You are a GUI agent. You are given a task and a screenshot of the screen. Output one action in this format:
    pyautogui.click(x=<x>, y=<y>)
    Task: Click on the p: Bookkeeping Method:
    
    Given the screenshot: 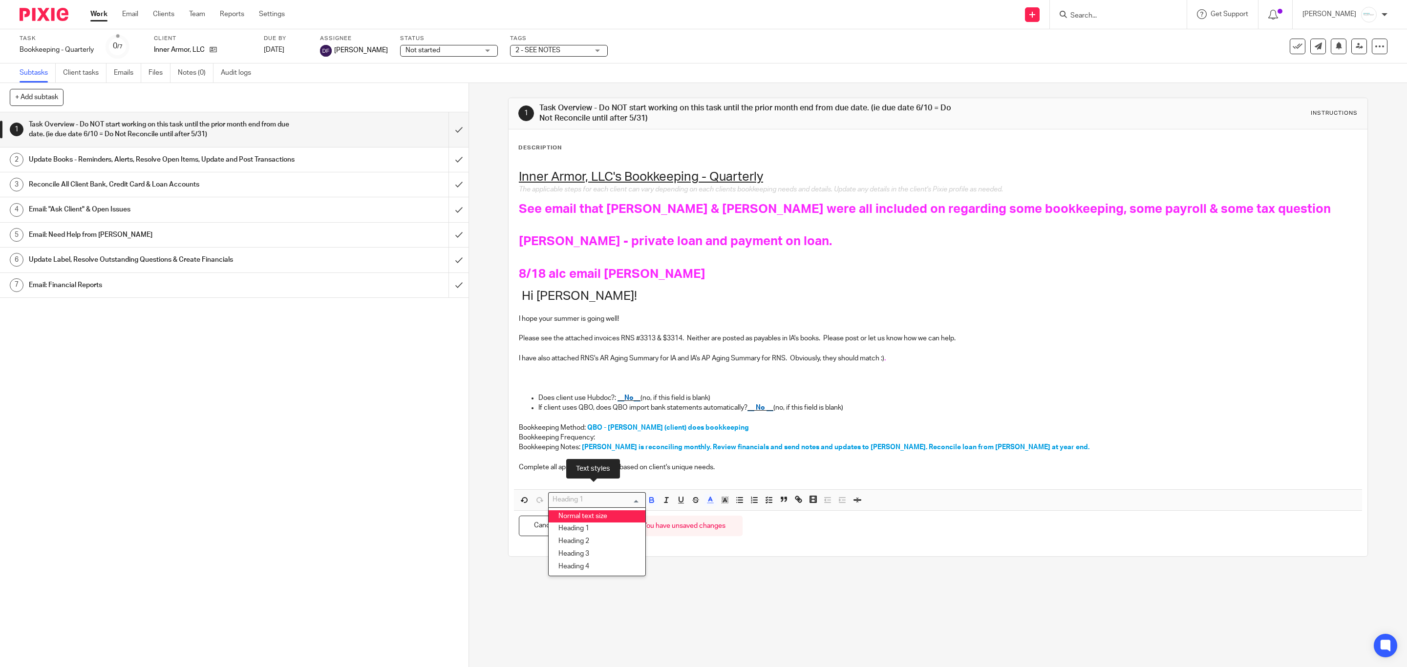 What is the action you would take?
    pyautogui.click(x=938, y=428)
    